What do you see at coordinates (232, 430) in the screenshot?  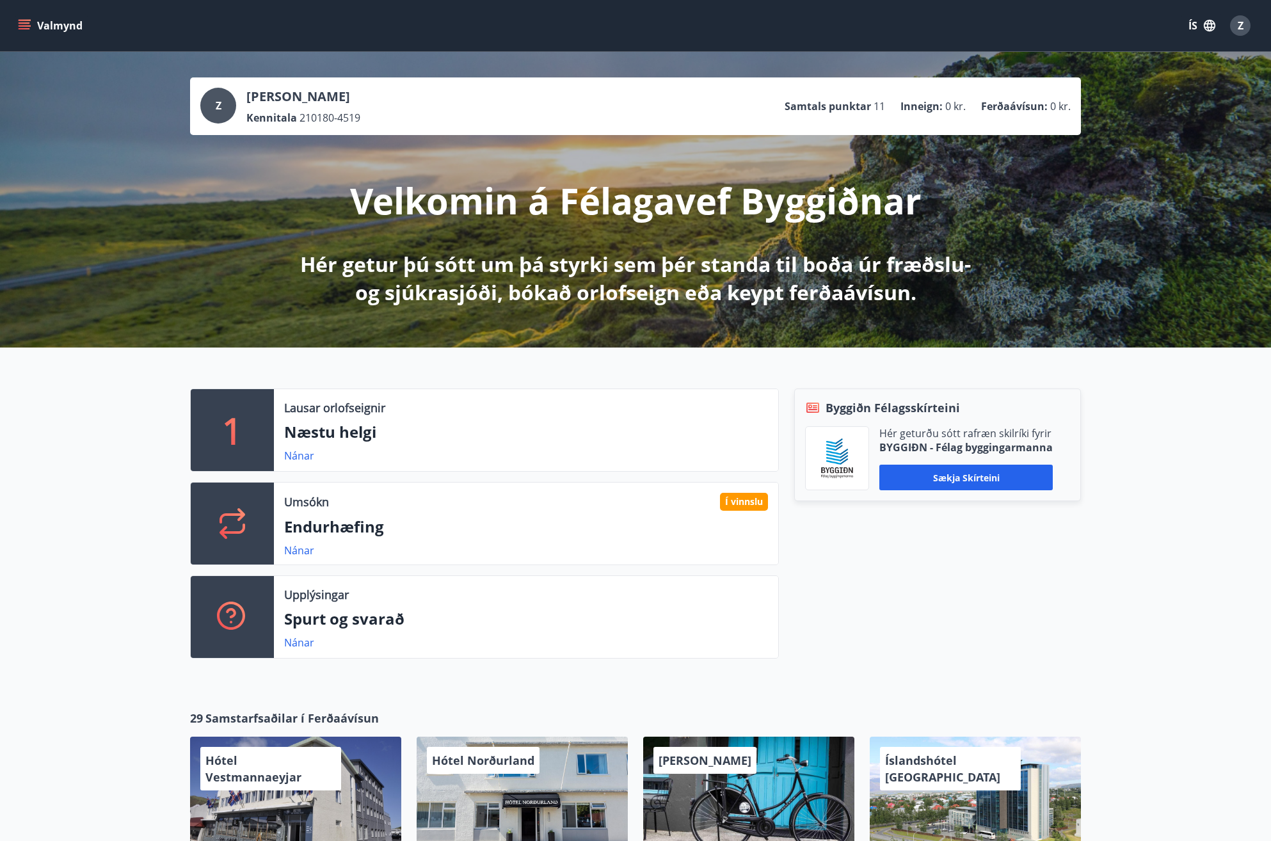 I see `p: 1` at bounding box center [232, 430].